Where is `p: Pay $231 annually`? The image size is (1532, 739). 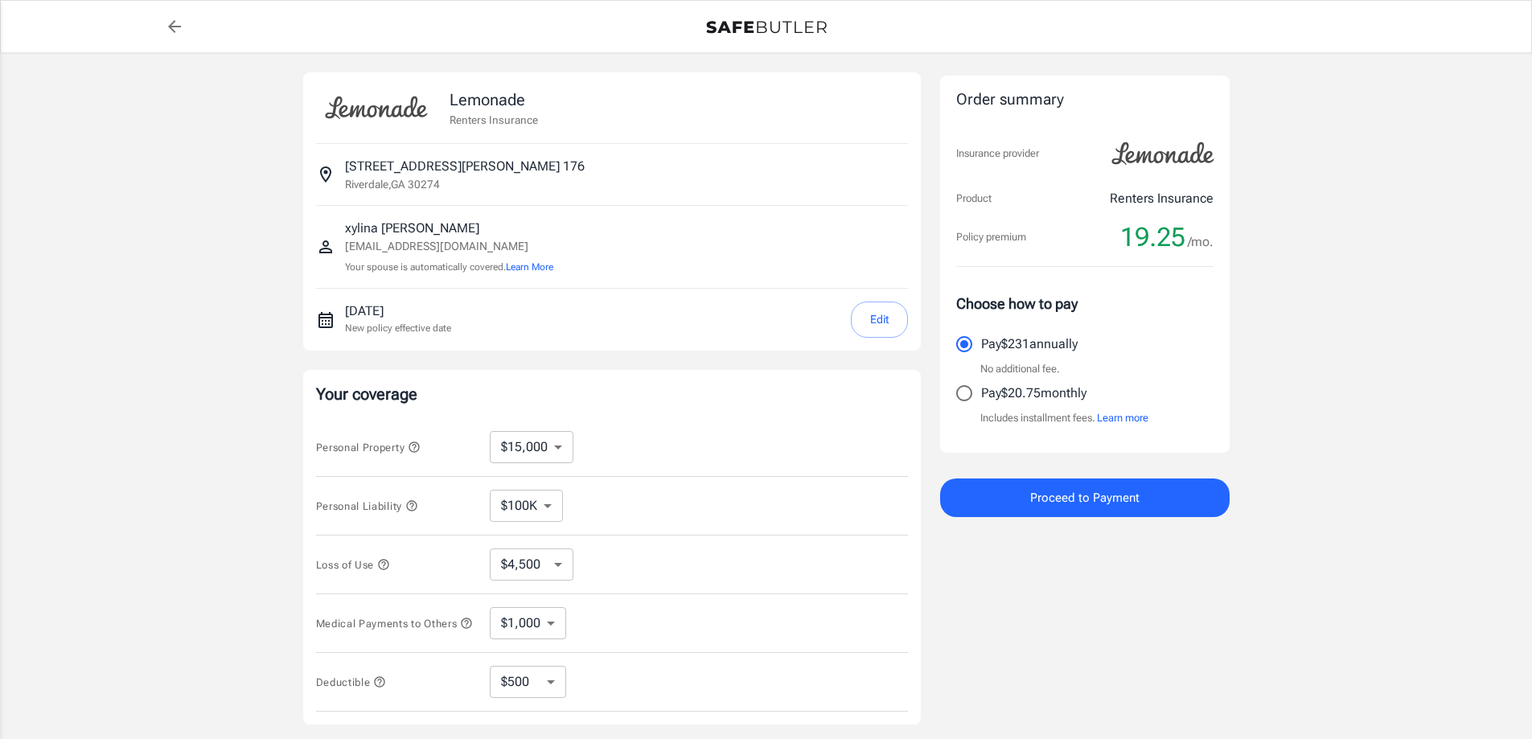
p: Pay $231 annually is located at coordinates (1029, 344).